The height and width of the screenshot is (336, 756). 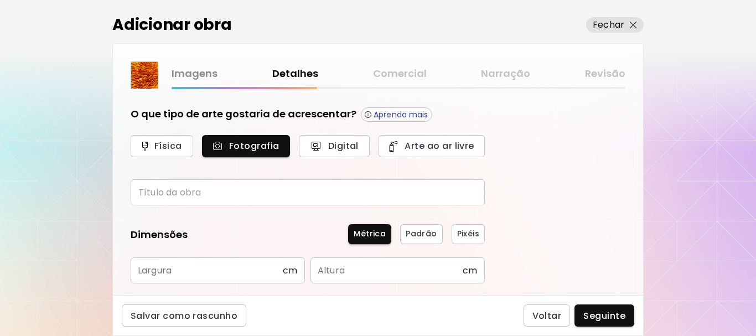 I want to click on button: Salvar como rascunho, so click(x=184, y=316).